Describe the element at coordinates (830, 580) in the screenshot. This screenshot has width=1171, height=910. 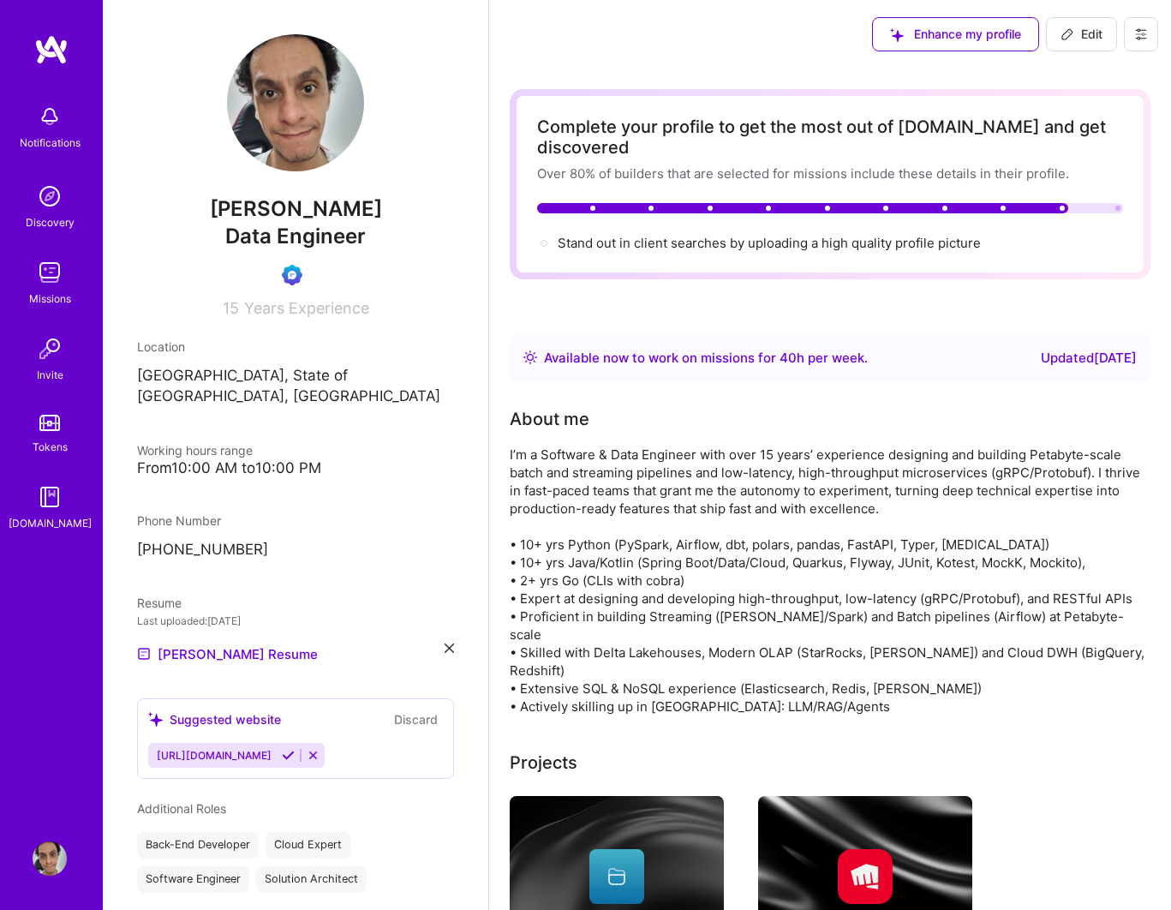
I see `div: I’m a Software & Data Engineer with over 15 years’ experience designing and building Petabyte-sca...` at that location.